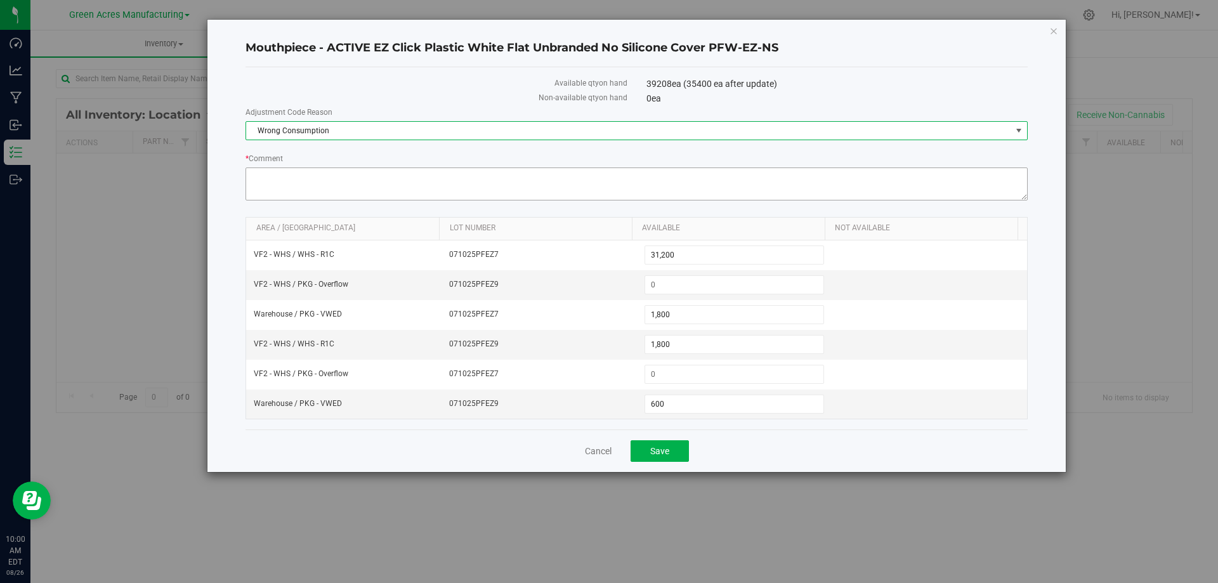 The width and height of the screenshot is (1218, 583). Describe the element at coordinates (598, 451) in the screenshot. I see `a: Cancel` at that location.